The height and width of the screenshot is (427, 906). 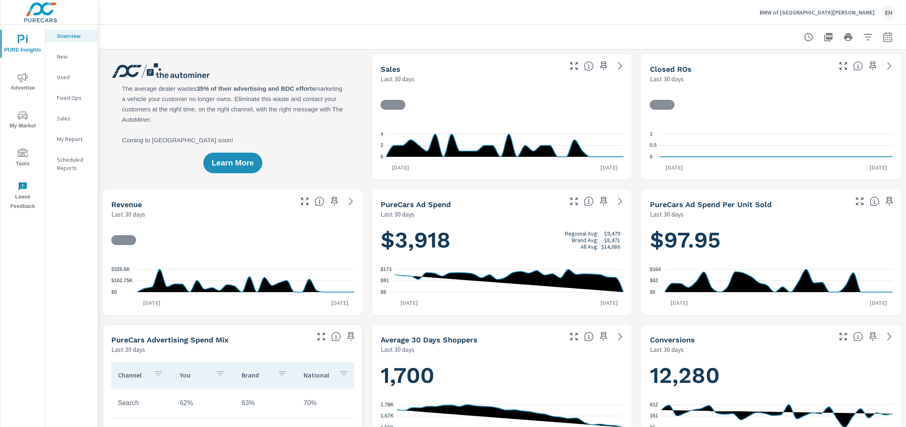 I want to click on text: 2, so click(x=382, y=146).